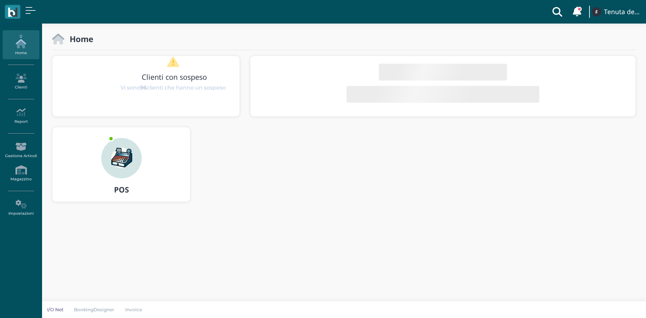 The image size is (646, 318). I want to click on b: 96, so click(143, 87).